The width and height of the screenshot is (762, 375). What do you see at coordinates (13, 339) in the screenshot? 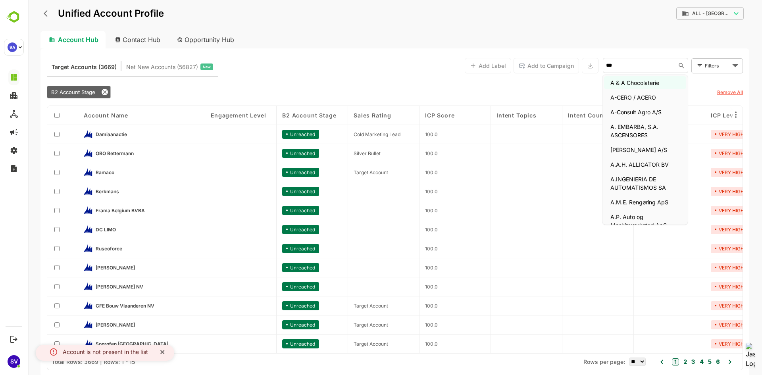
I see `button: Logout` at bounding box center [13, 339].